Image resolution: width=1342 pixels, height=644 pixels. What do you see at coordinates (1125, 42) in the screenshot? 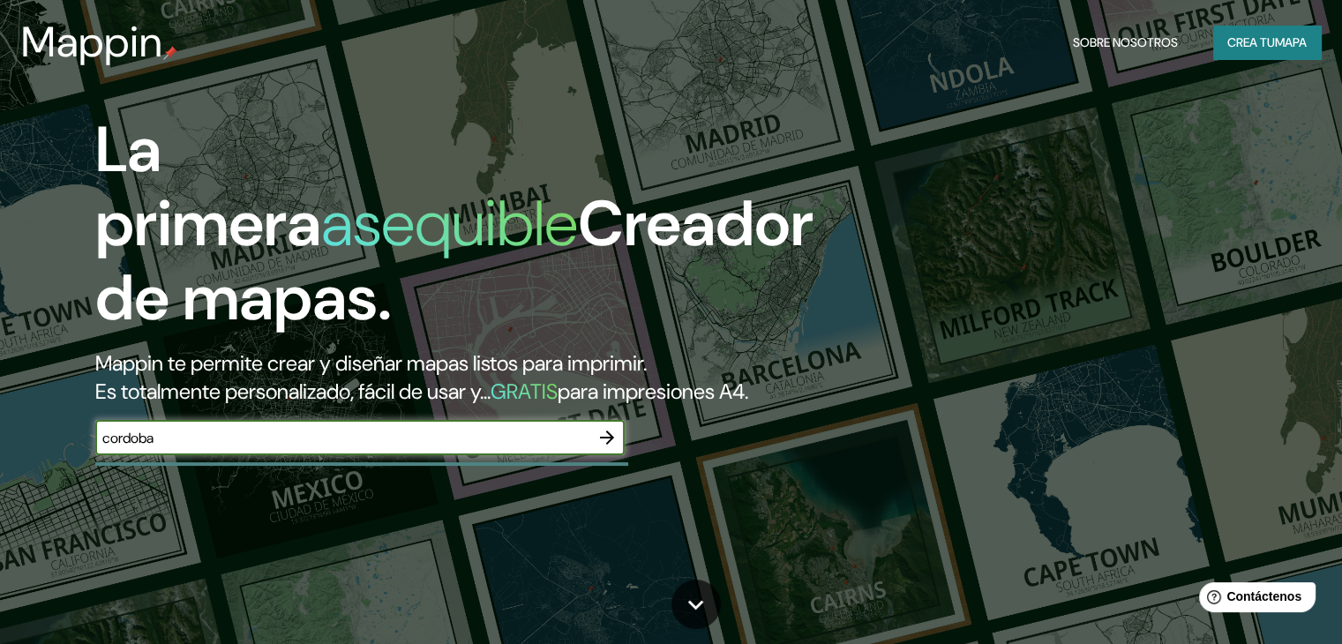
I see `button: Sobre nosotros` at bounding box center [1125, 42].